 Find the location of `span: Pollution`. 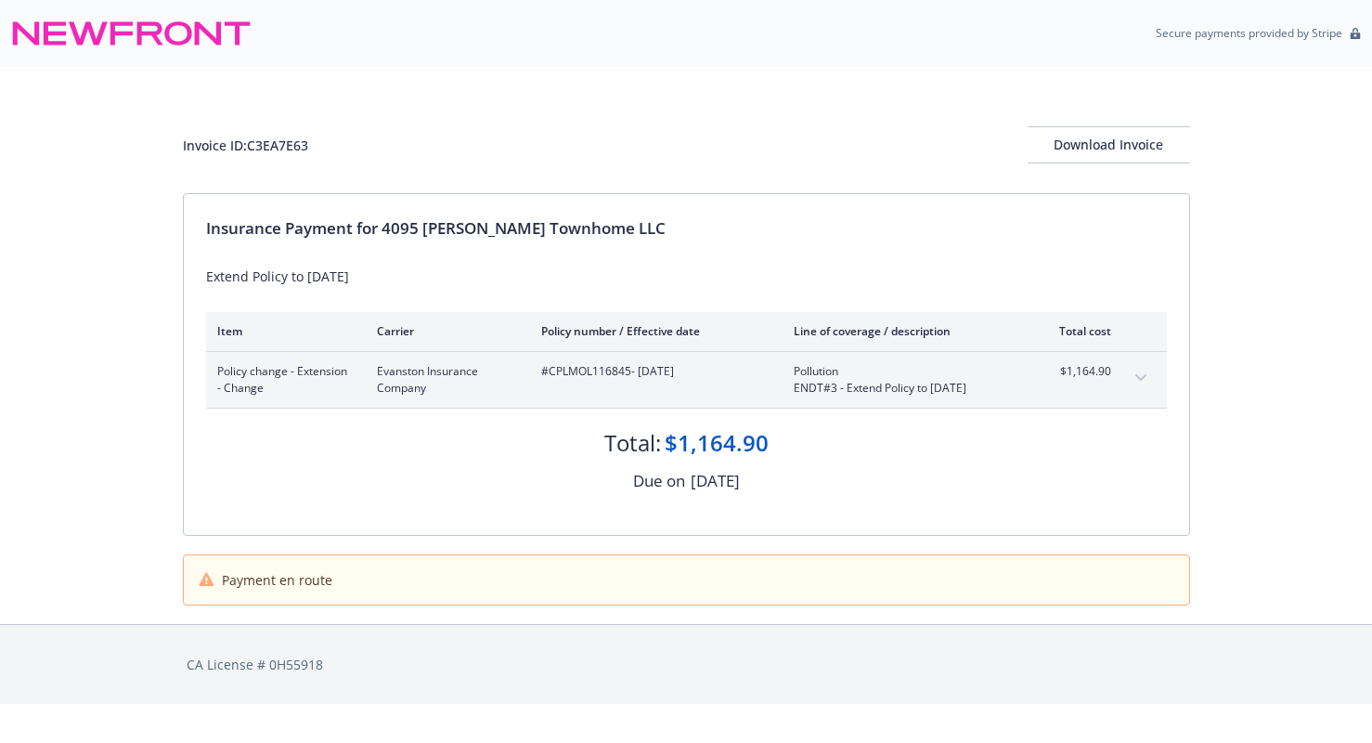

span: Pollution is located at coordinates (902, 371).